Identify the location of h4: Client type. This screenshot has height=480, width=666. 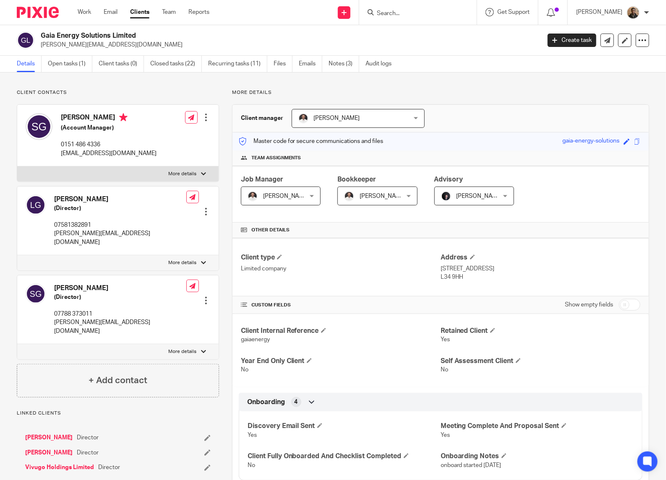
(341, 258).